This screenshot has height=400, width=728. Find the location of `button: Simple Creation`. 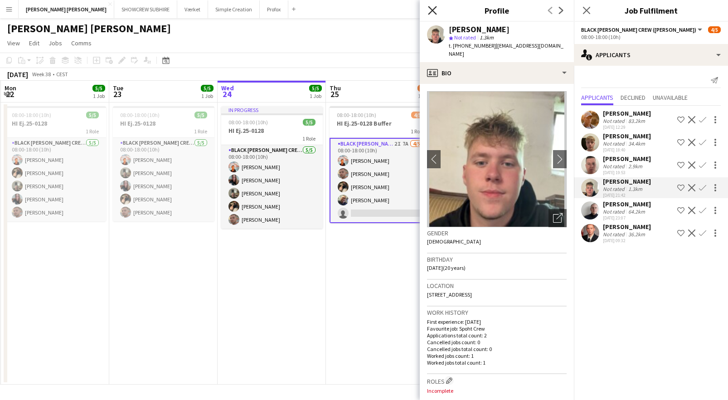

button: Simple Creation is located at coordinates (234, 9).